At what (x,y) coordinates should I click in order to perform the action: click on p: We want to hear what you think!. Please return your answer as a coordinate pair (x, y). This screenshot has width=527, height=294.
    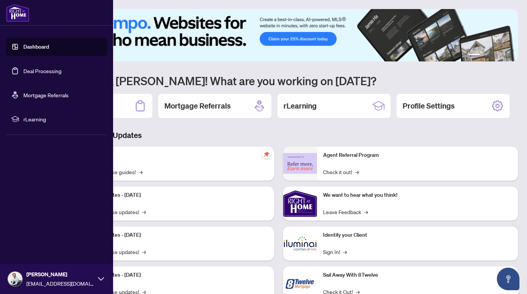
    Looking at the image, I should click on (417, 195).